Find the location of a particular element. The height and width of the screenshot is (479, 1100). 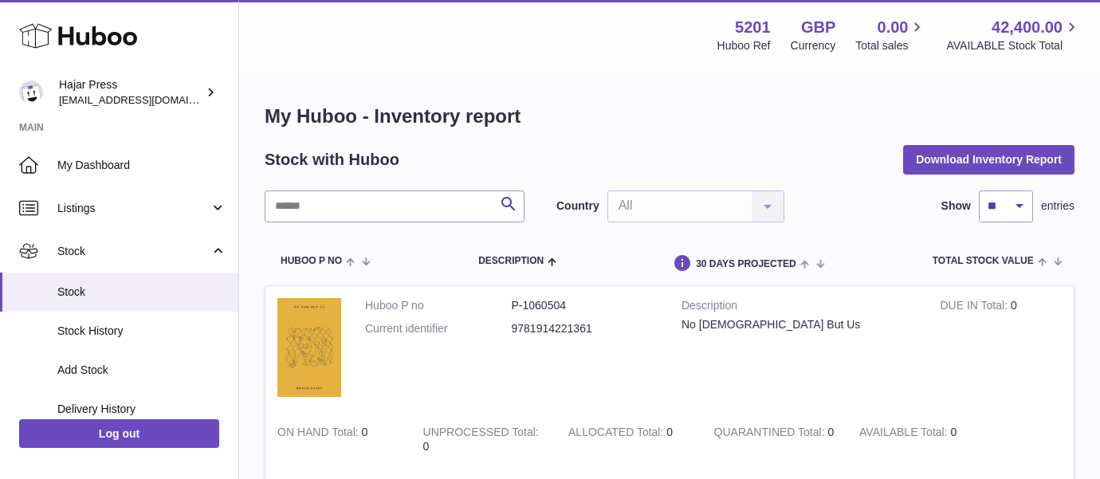

strong: 5201 is located at coordinates (753, 27).